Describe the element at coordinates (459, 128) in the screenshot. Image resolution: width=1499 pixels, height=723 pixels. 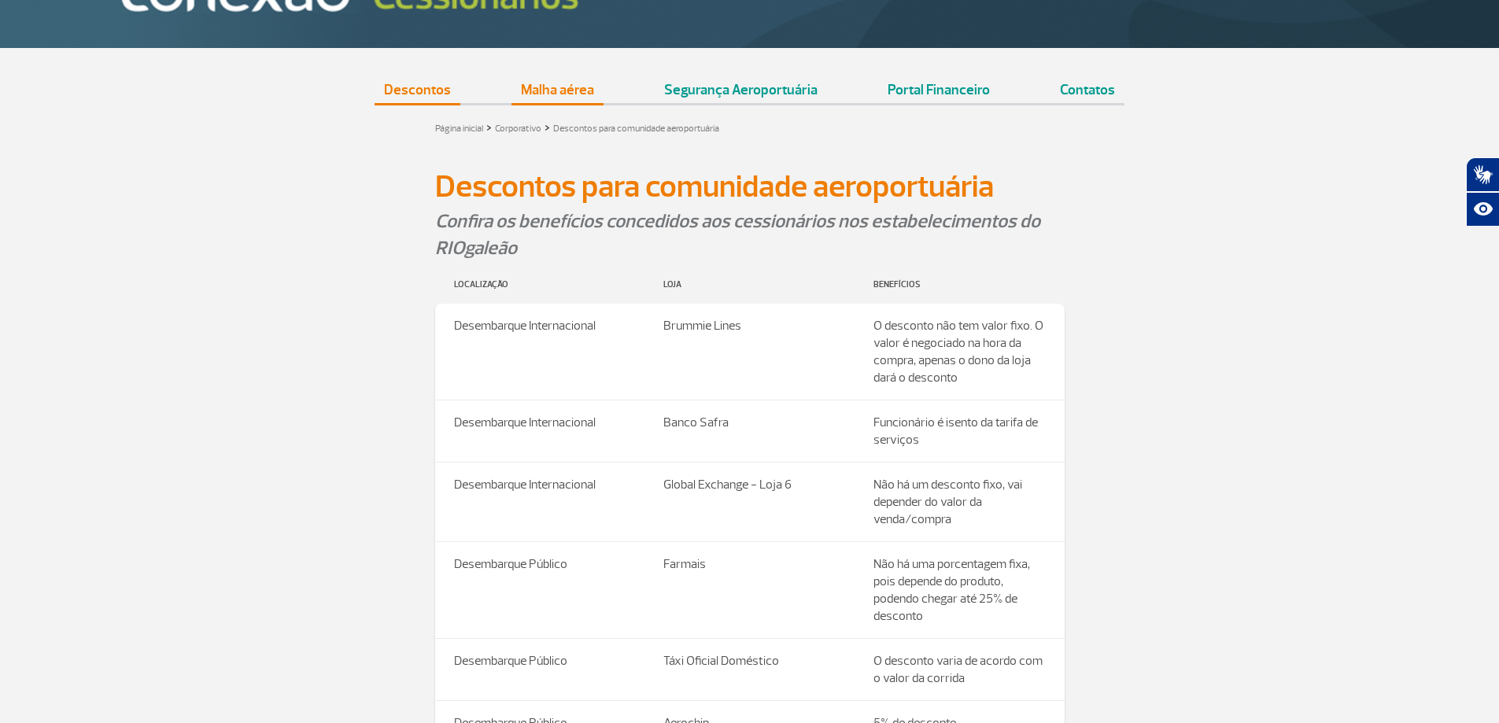
I see `a: Página inicial` at that location.